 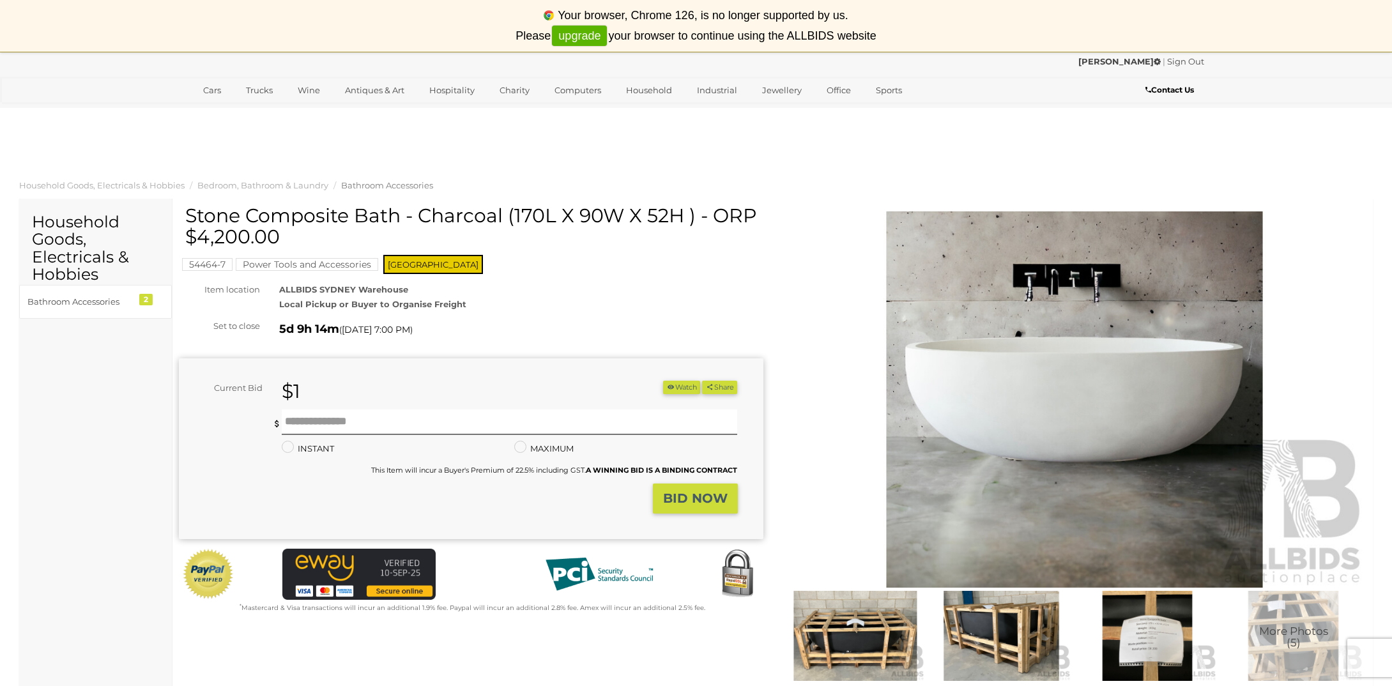 What do you see at coordinates (579, 36) in the screenshot?
I see `a: upgrade` at bounding box center [579, 36].